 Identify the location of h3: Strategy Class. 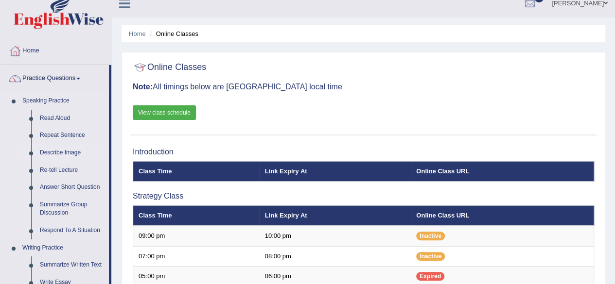
(363, 196).